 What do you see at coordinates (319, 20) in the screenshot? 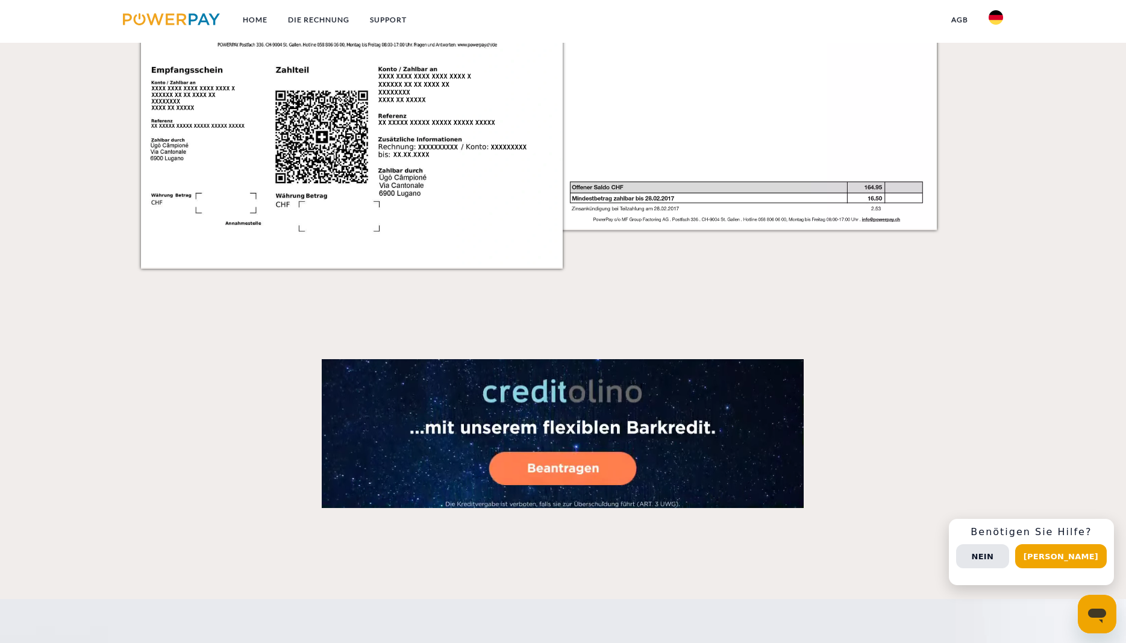
I see `a: DIE RECHNUNG` at bounding box center [319, 20].